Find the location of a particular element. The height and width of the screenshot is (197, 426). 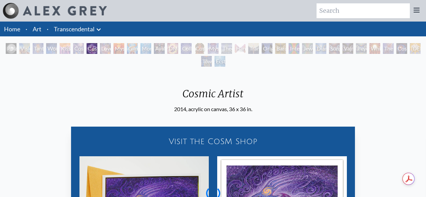

div: Polar Unity Spiral is located at coordinates (11, 48).